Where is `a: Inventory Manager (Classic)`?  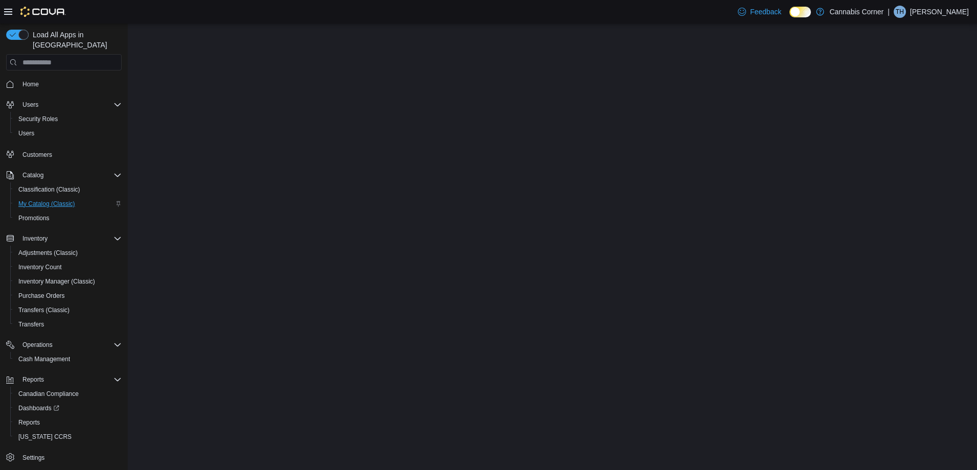 a: Inventory Manager (Classic) is located at coordinates (57, 282).